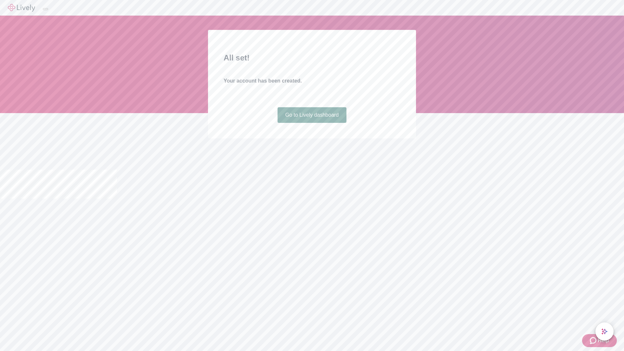 The height and width of the screenshot is (351, 624). Describe the element at coordinates (593, 340) in the screenshot. I see `svg: Zendesk support icon` at that location.